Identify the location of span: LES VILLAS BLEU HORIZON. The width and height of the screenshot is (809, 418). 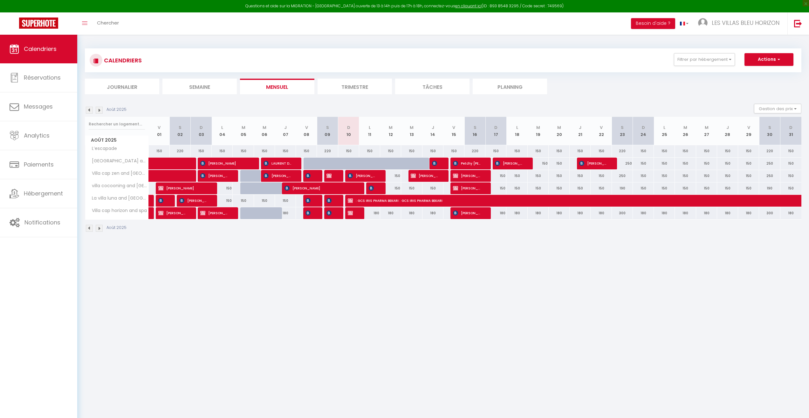
(746, 23).